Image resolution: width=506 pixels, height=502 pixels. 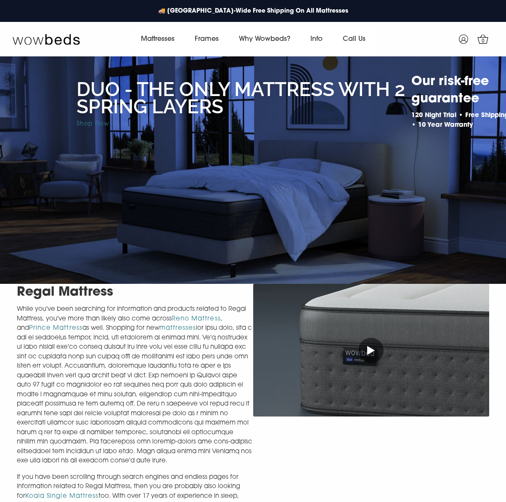 What do you see at coordinates (158, 39) in the screenshot?
I see `a: Mattresses` at bounding box center [158, 39].